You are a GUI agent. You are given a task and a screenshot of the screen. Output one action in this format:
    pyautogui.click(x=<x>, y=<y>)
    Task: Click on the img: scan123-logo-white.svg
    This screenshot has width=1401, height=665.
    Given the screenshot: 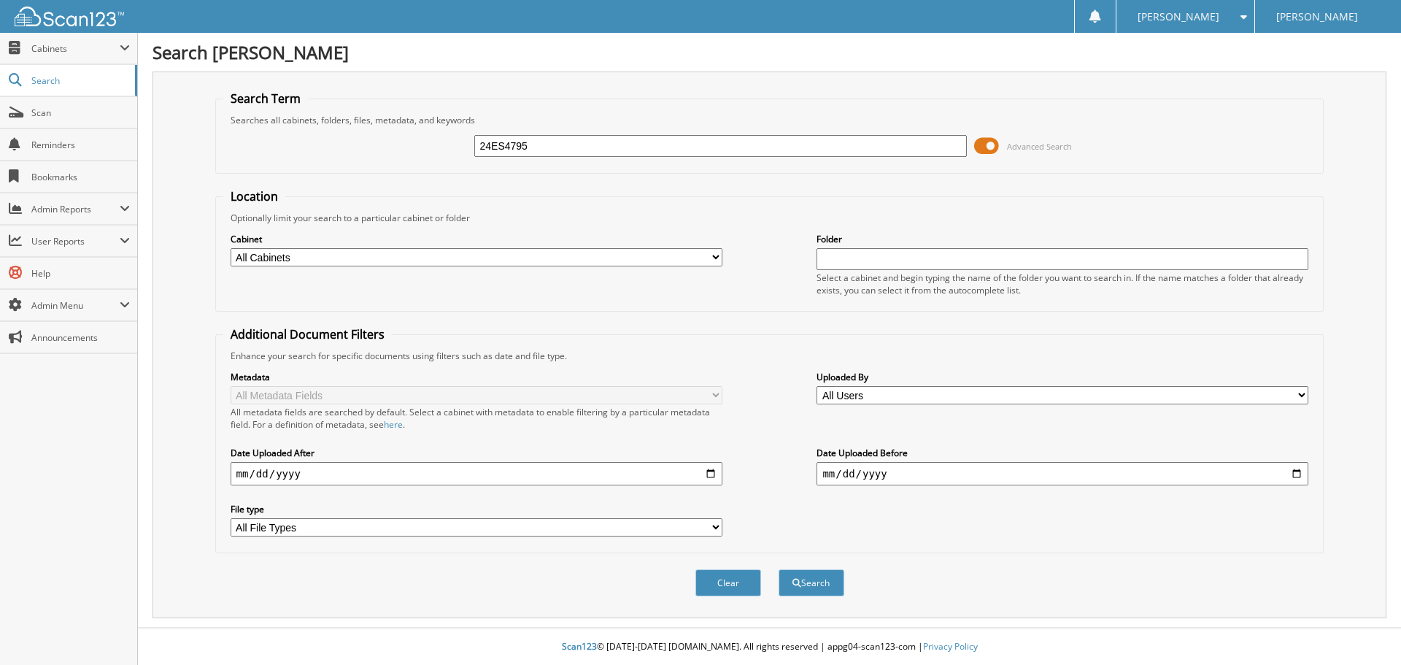 What is the action you would take?
    pyautogui.click(x=69, y=16)
    